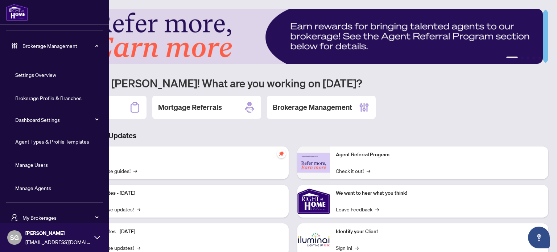 This screenshot has height=252, width=557. I want to click on a: Manage Users, so click(32, 165).